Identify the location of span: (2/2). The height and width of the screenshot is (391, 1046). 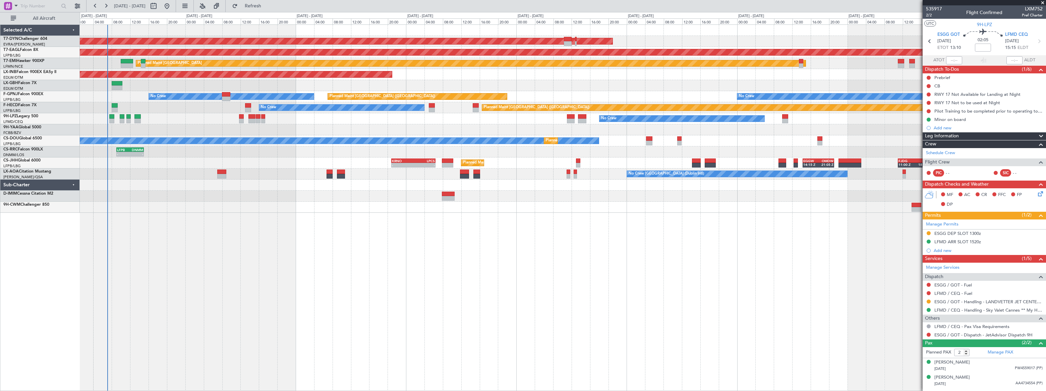
(1026, 342).